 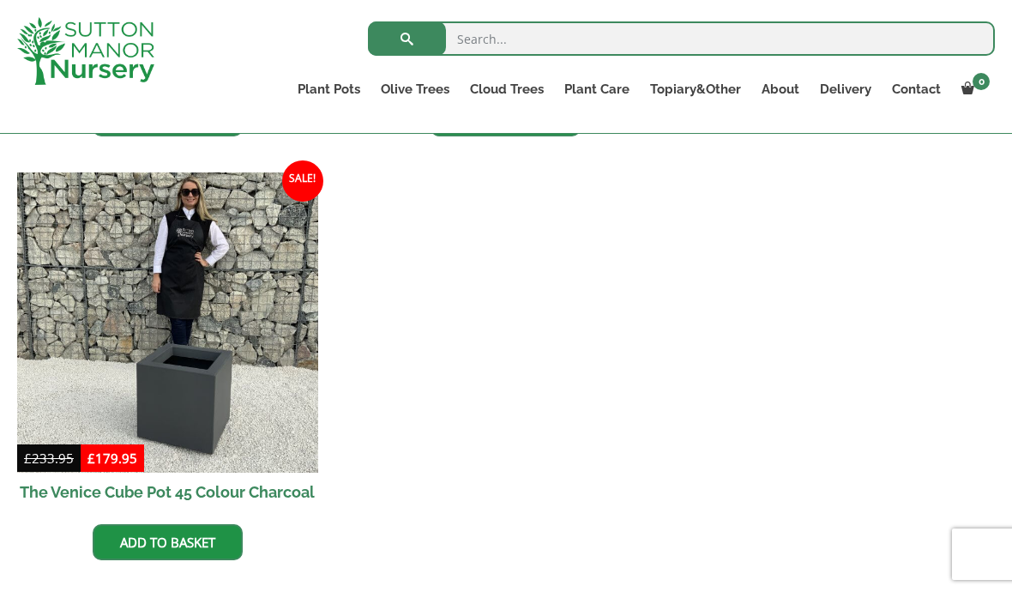 What do you see at coordinates (681, 39) in the screenshot?
I see `input: Search...` at bounding box center [681, 39].